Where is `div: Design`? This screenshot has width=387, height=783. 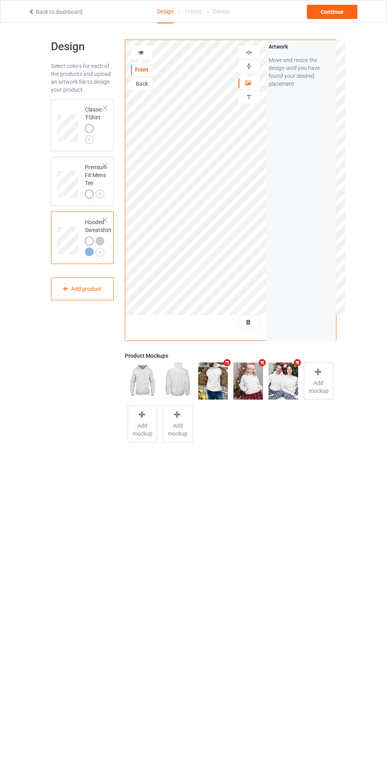
div: Design is located at coordinates (166, 12).